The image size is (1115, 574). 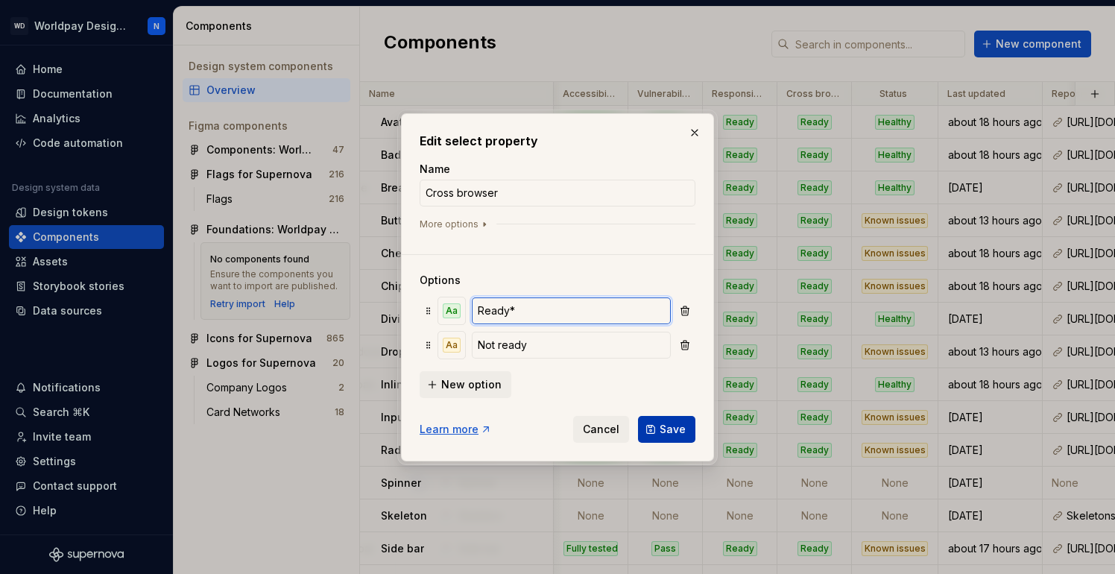 What do you see at coordinates (672, 429) in the screenshot?
I see `span: Save` at bounding box center [672, 429].